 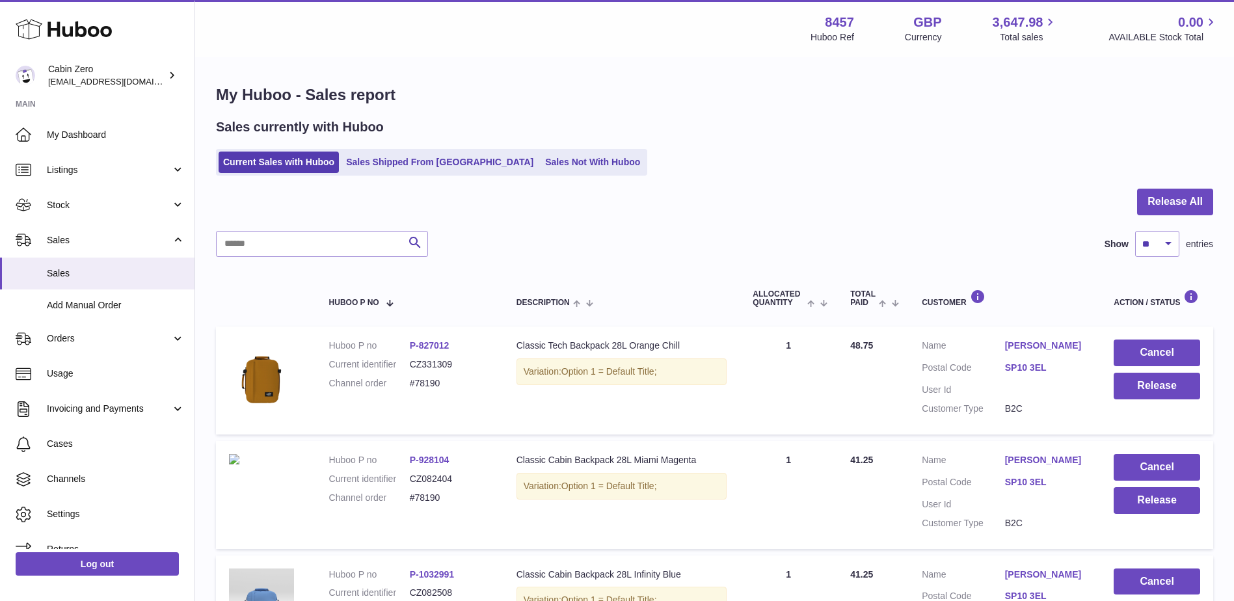 What do you see at coordinates (107, 75) in the screenshot?
I see `div: Cabin Zero` at bounding box center [107, 75].